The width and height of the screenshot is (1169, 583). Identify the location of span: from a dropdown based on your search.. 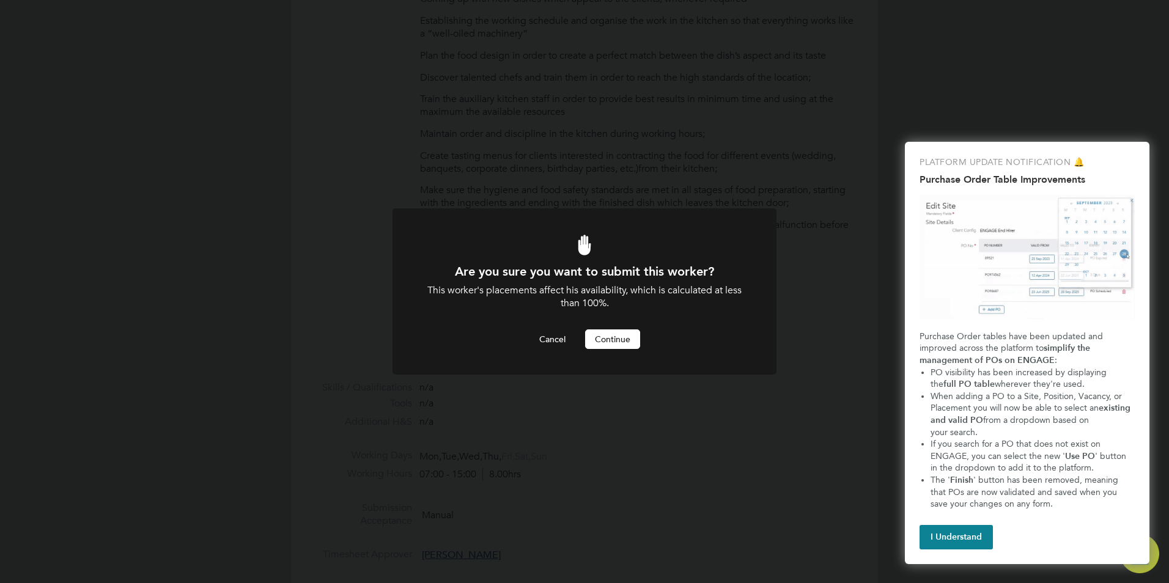
(1025, 426).